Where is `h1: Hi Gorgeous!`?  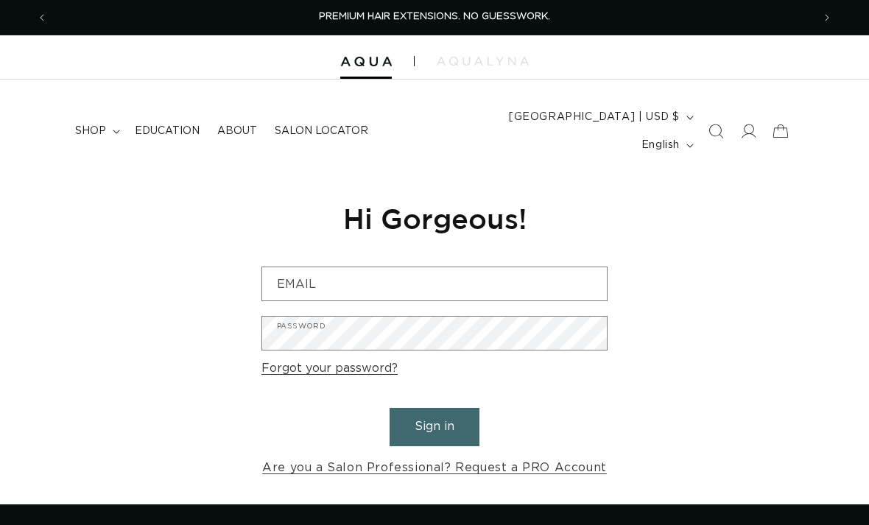 h1: Hi Gorgeous! is located at coordinates (434, 218).